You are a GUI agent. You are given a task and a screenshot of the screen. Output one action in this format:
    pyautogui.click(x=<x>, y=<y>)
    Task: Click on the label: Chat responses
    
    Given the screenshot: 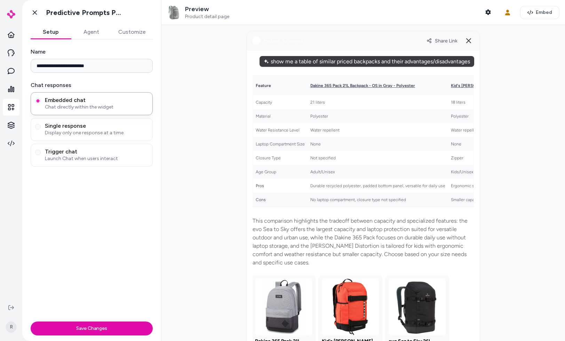 What is the action you would take?
    pyautogui.click(x=92, y=85)
    